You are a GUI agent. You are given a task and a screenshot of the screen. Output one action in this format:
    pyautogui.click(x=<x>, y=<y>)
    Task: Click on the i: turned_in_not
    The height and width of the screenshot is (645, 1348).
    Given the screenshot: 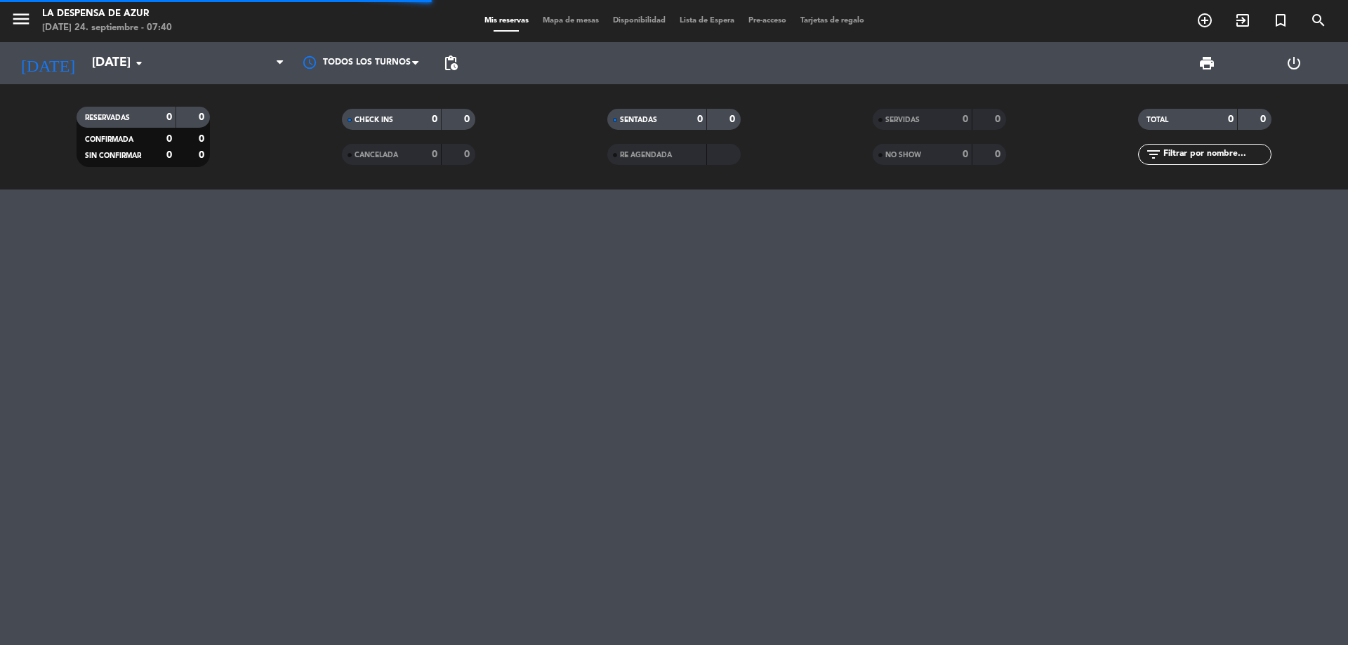 What is the action you would take?
    pyautogui.click(x=1280, y=20)
    